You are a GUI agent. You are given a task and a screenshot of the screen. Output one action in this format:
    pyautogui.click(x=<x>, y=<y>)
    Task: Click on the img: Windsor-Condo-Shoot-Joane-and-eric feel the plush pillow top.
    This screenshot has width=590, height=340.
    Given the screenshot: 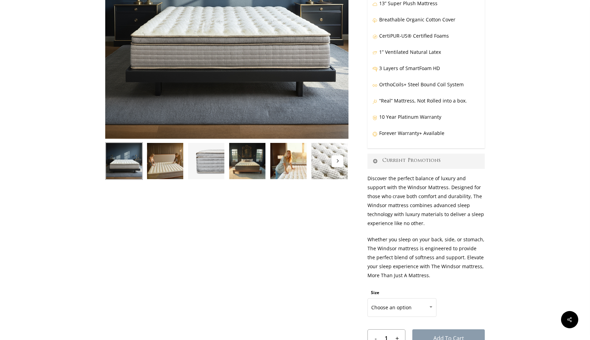 What is the action you would take?
    pyautogui.click(x=165, y=161)
    